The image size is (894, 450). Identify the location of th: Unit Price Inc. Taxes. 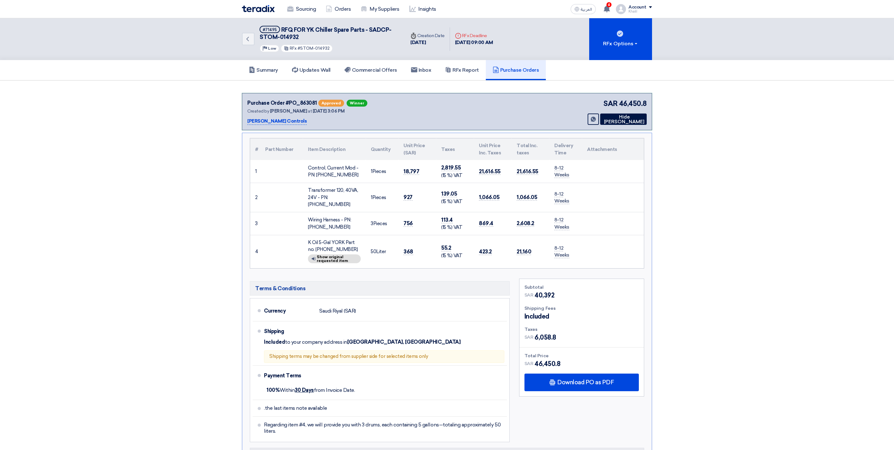
(493, 149).